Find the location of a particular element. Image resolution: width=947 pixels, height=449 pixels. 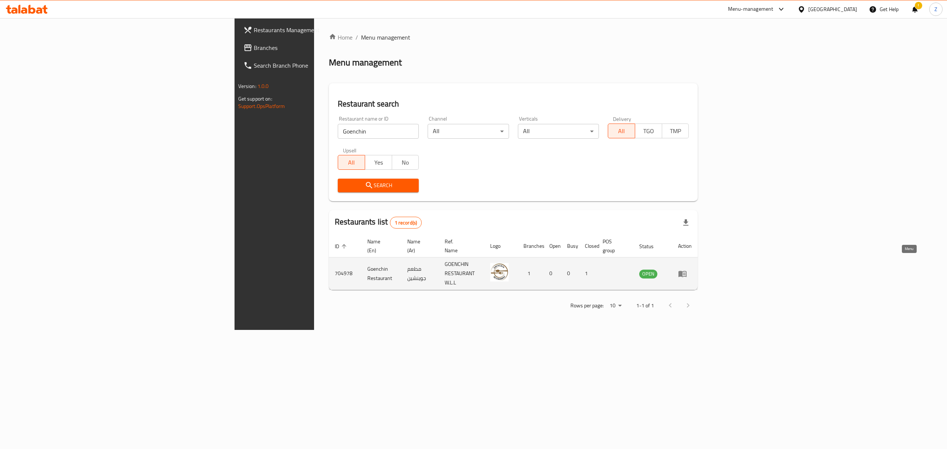

span: Restaurants Management is located at coordinates (320, 30).